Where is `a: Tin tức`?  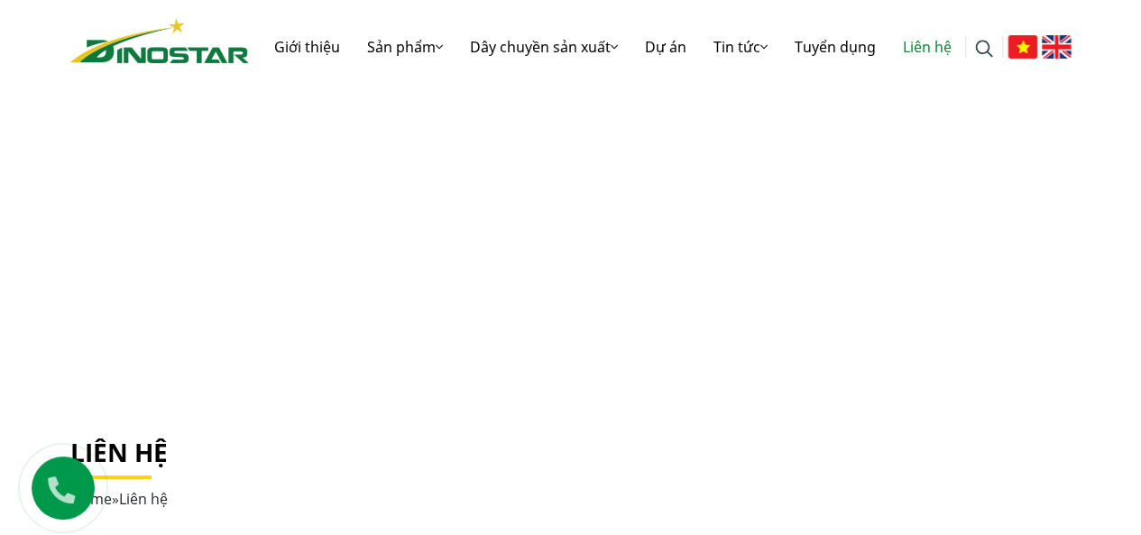 a: Tin tức is located at coordinates (741, 47).